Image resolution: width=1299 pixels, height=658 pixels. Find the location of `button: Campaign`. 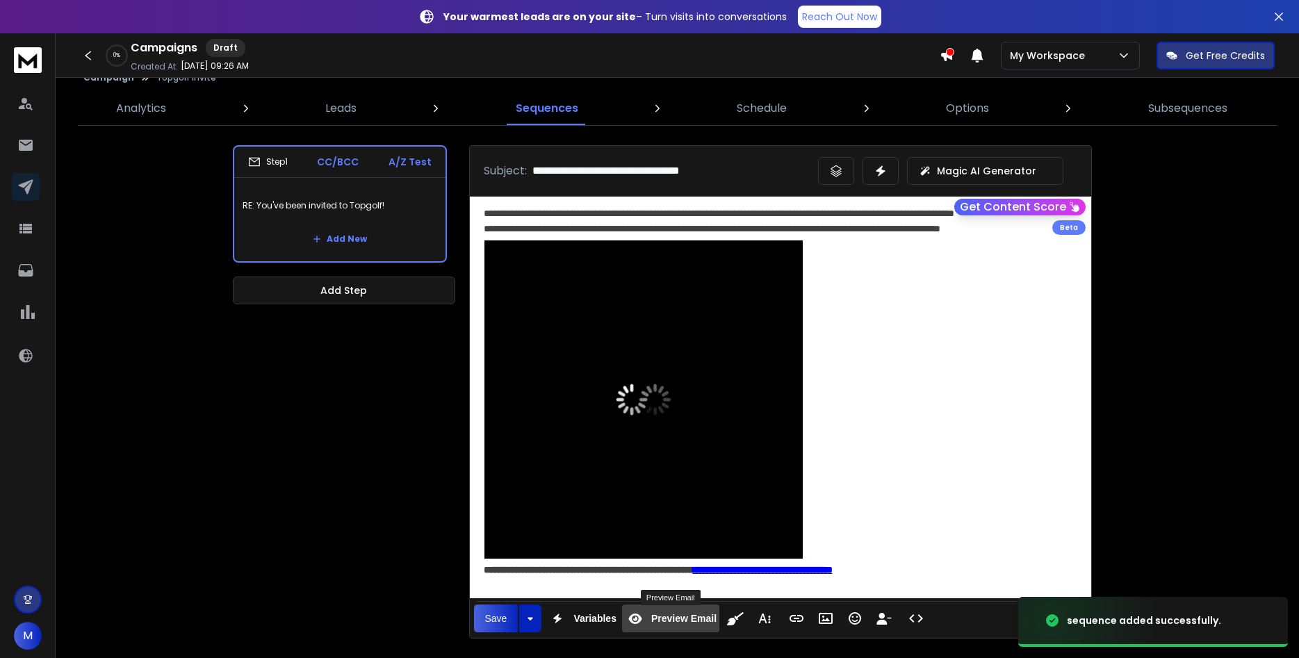

button: Campaign is located at coordinates (108, 78).